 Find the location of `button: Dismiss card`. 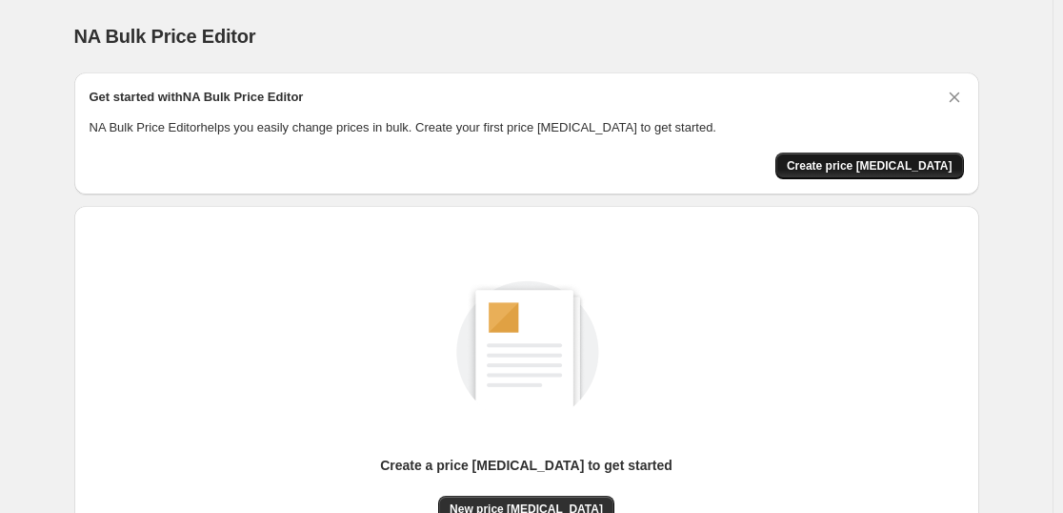

button: Dismiss card is located at coordinates (955, 97).